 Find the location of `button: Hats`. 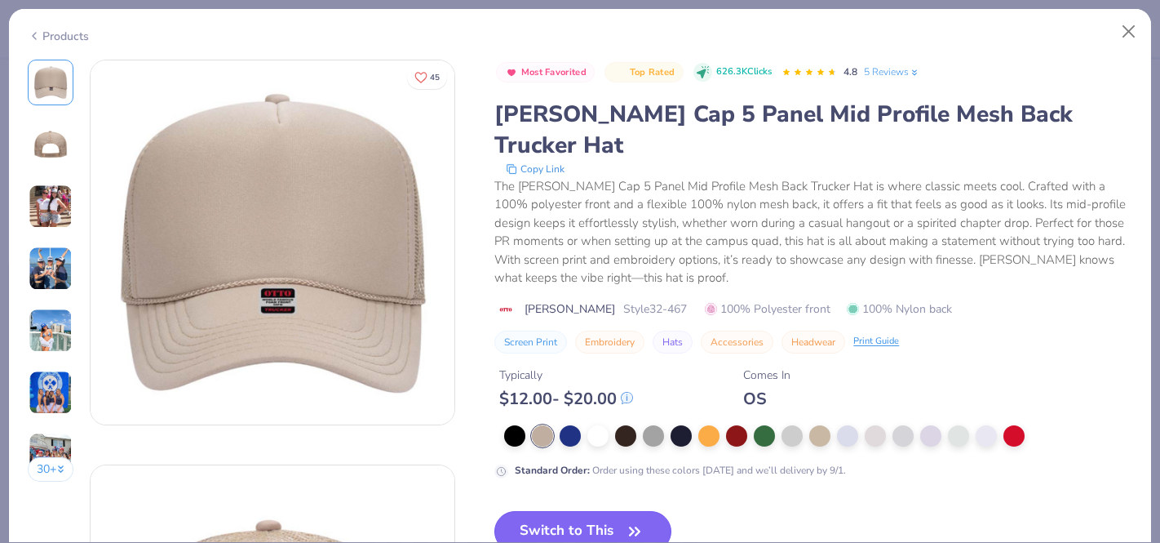

button: Hats is located at coordinates (672, 342).